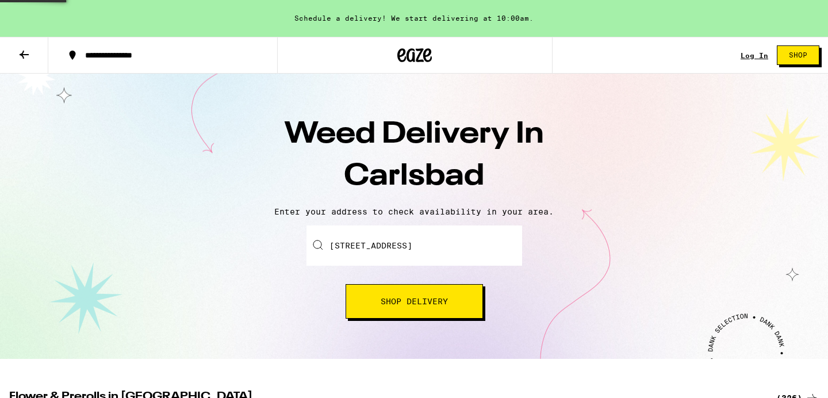  What do you see at coordinates (414, 301) in the screenshot?
I see `span: Shop Delivery` at bounding box center [414, 301].